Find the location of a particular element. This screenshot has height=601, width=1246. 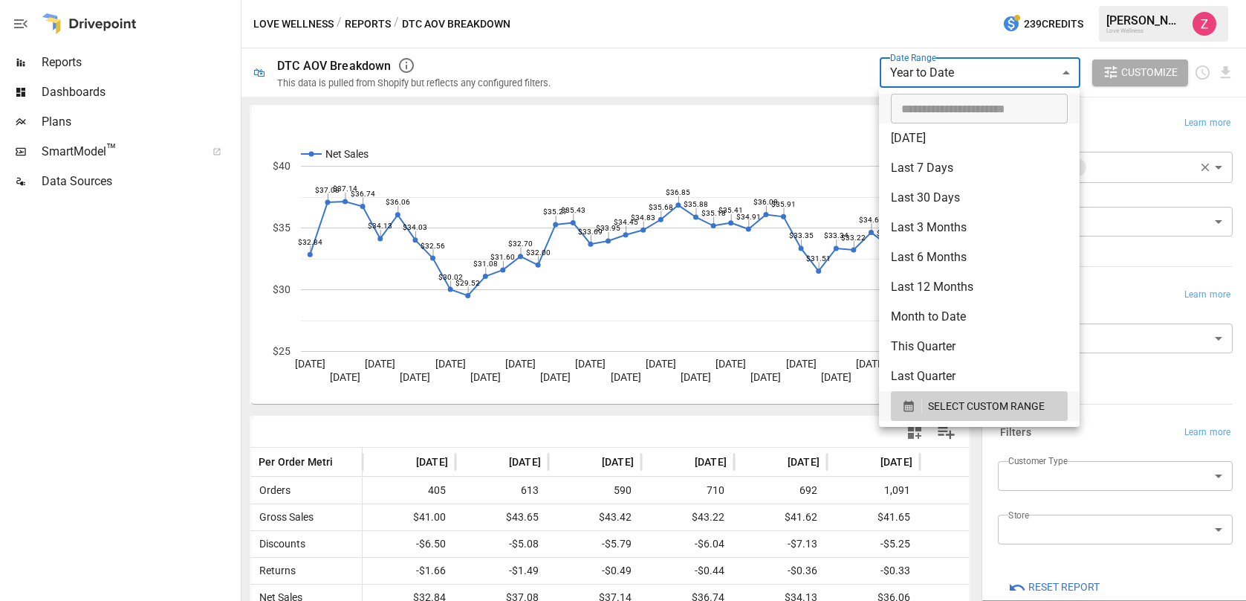

li: Last 3 Months is located at coordinates (980, 227).